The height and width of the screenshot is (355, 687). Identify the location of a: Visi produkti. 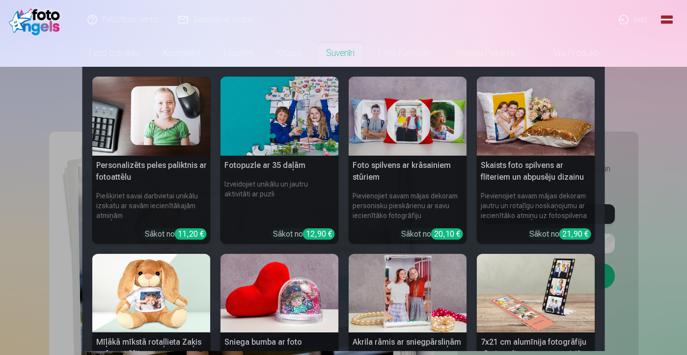
(568, 53).